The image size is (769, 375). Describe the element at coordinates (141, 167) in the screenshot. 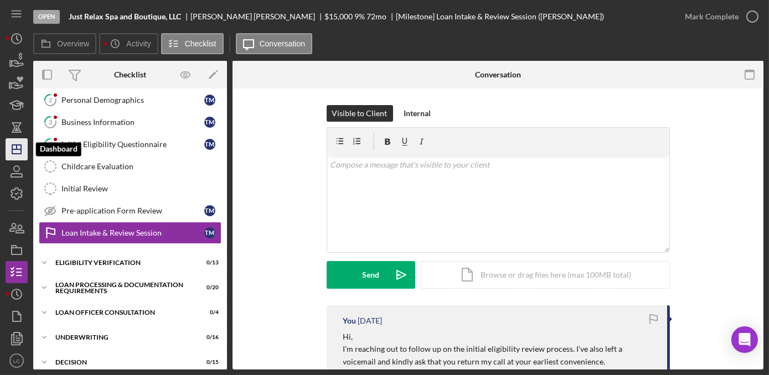

I see `div: Childcare Evaluation` at that location.